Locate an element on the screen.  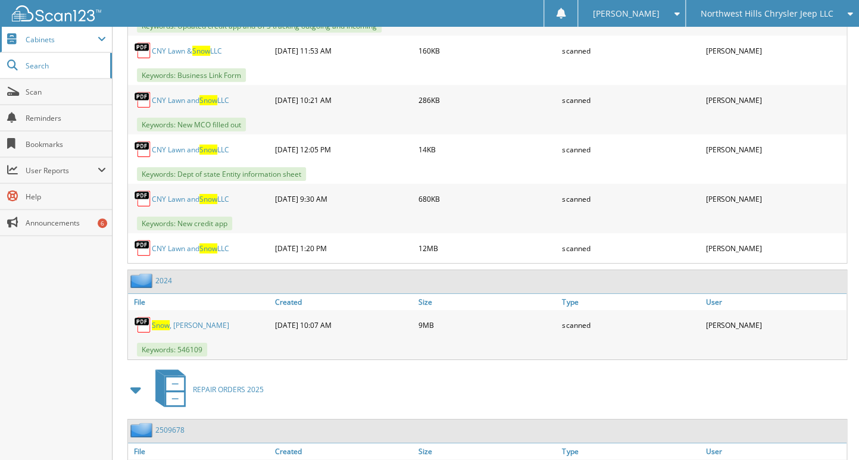
span: Keywords: New MCO filled out is located at coordinates (191, 124).